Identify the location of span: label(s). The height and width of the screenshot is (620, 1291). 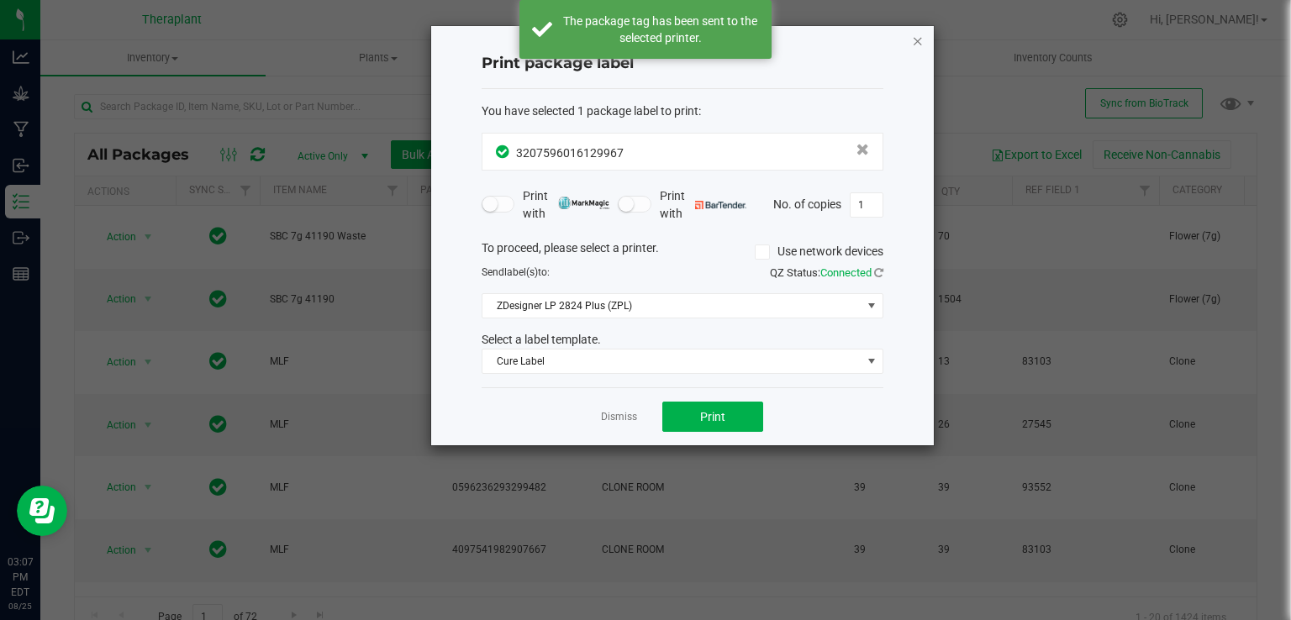
(521, 272).